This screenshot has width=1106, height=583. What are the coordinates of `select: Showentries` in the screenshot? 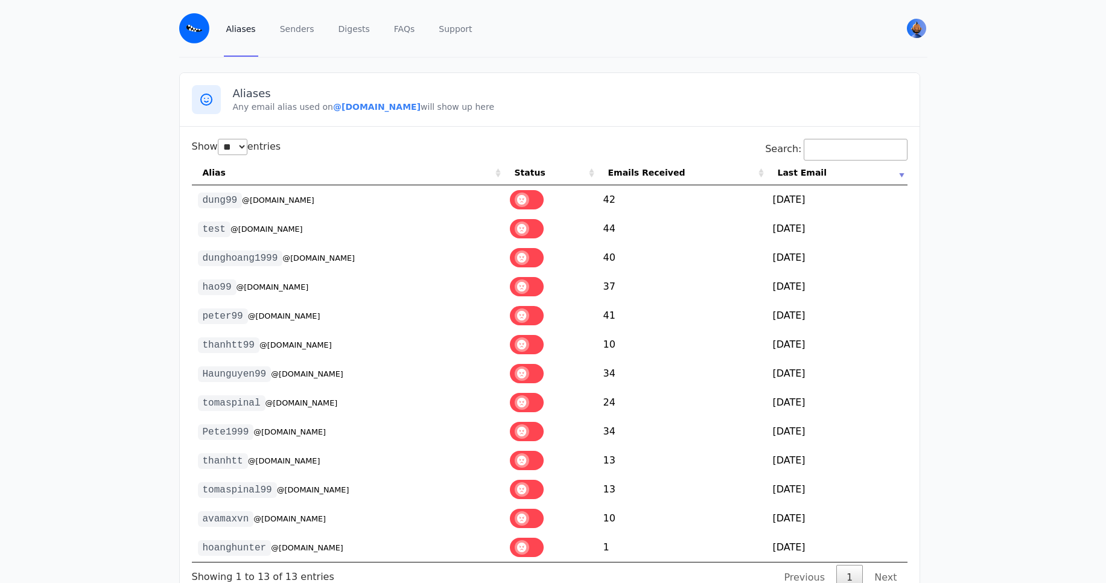 It's located at (232, 147).